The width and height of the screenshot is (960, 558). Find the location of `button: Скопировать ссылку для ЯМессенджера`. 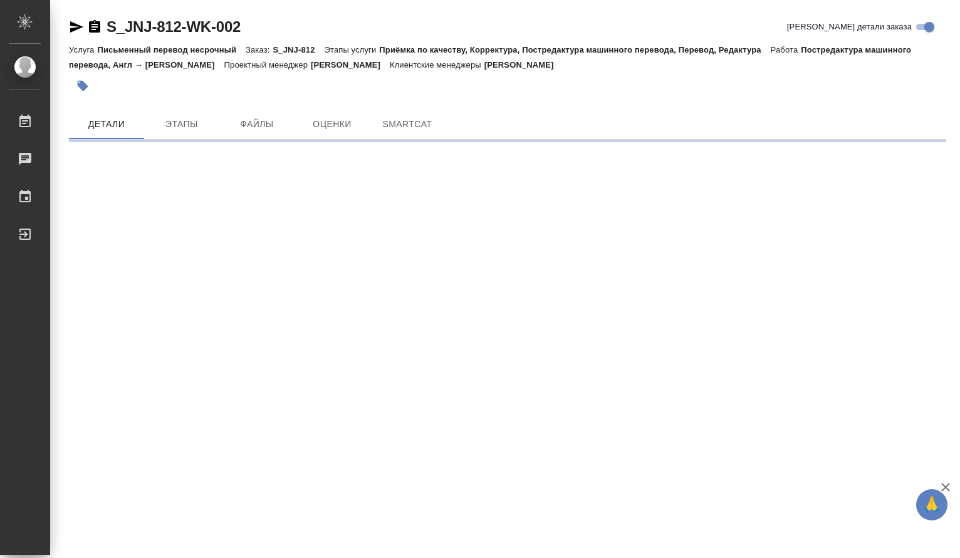

button: Скопировать ссылку для ЯМессенджера is located at coordinates (76, 27).